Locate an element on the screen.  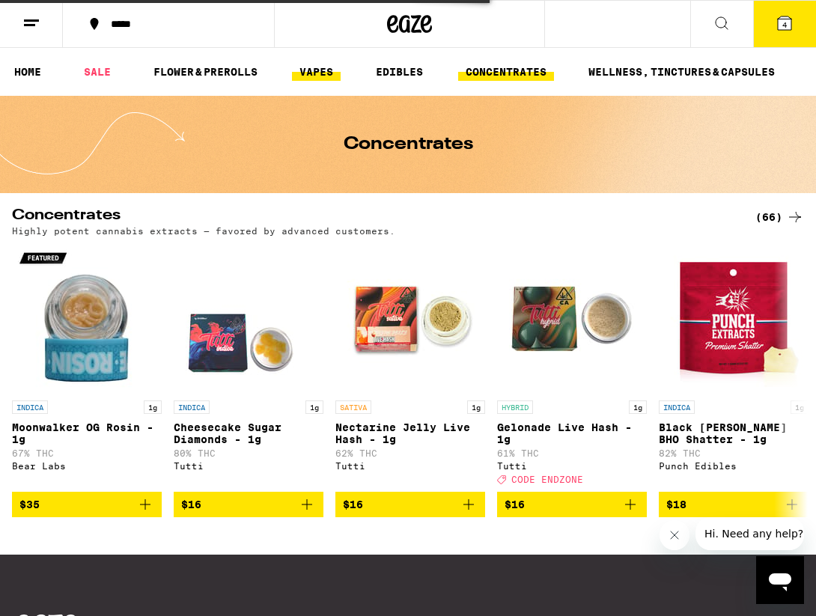
img: Tutti - Gelonade Live Hash - 1g is located at coordinates (572, 318).